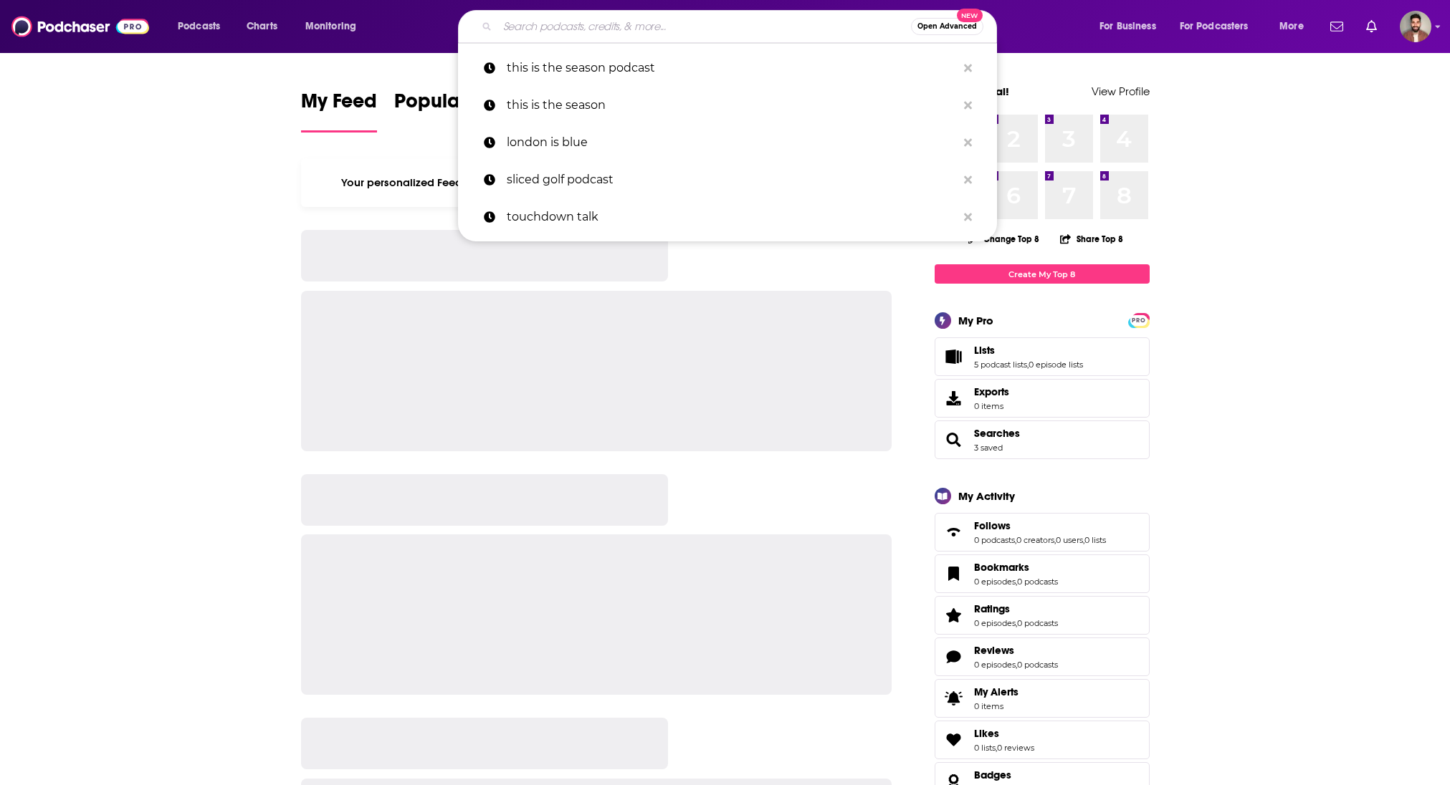 The image size is (1450, 785). I want to click on div: My Pro, so click(975, 320).